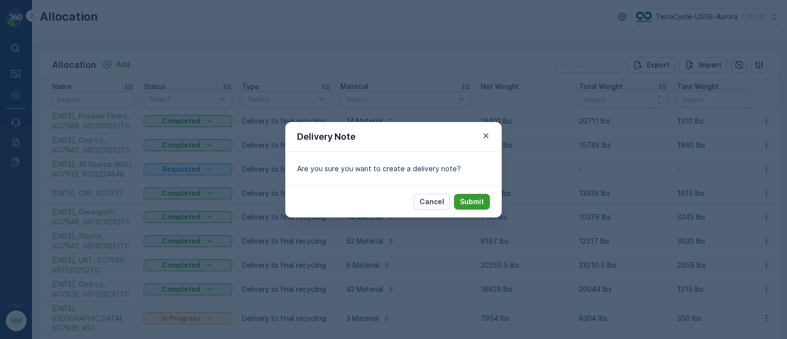  What do you see at coordinates (472, 202) in the screenshot?
I see `p: Submit` at bounding box center [472, 202].